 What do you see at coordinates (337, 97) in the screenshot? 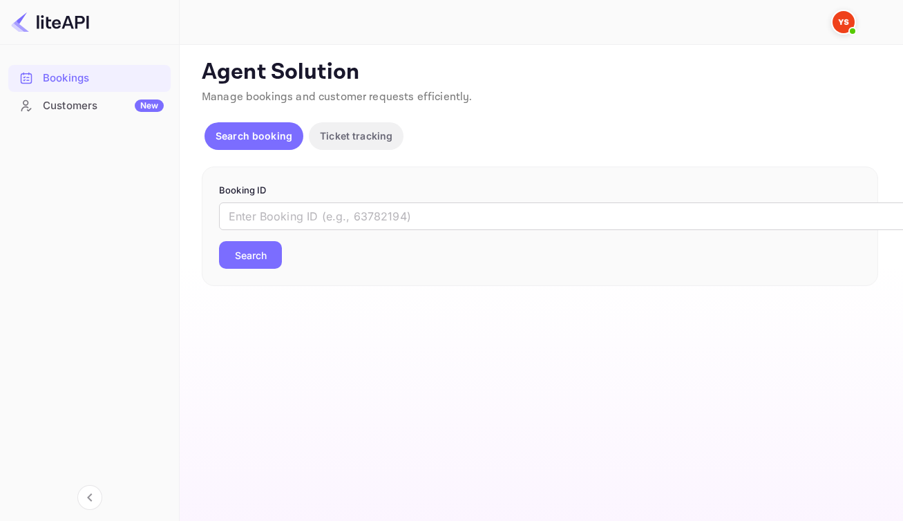
I see `span: Manage bookings and customer requests efficiently.` at bounding box center [337, 97].